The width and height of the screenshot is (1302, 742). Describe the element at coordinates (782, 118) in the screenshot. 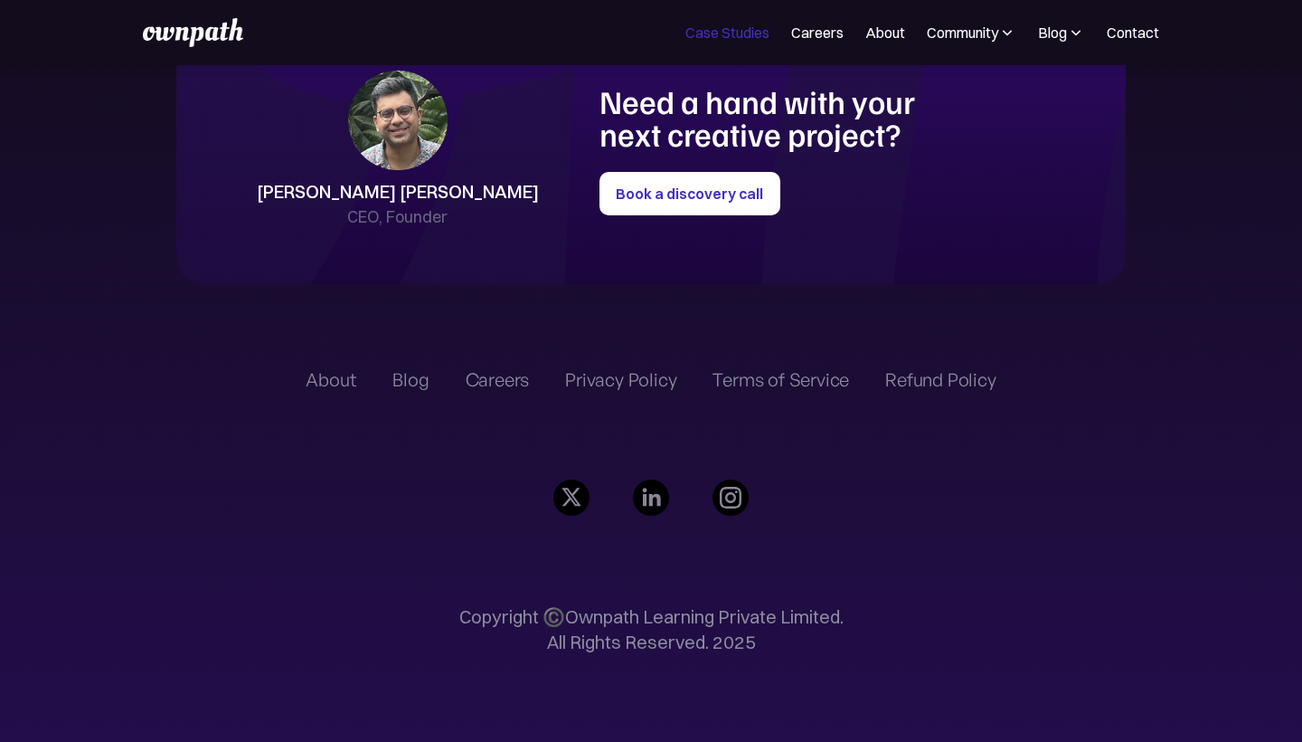

I see `h1: Need a hand with your next creative project?` at that location.